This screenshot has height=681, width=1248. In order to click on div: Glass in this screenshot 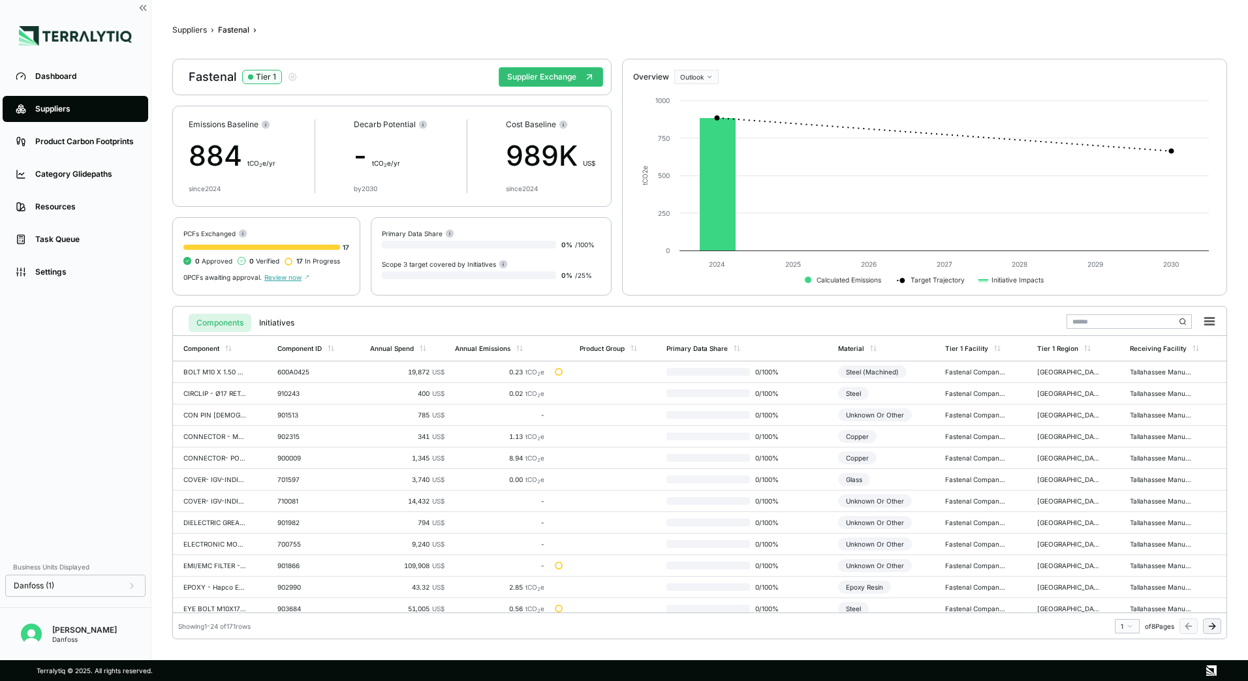, I will do `click(854, 480)`.